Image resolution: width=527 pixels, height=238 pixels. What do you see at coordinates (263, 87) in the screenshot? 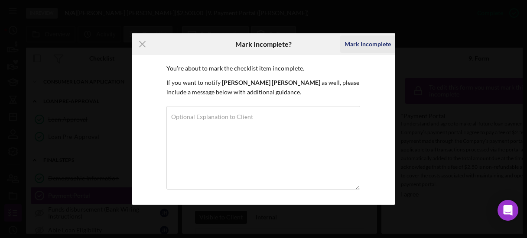
I see `p: If you want to notify as well, please include a message below with additional guidance.` at bounding box center [263, 87].